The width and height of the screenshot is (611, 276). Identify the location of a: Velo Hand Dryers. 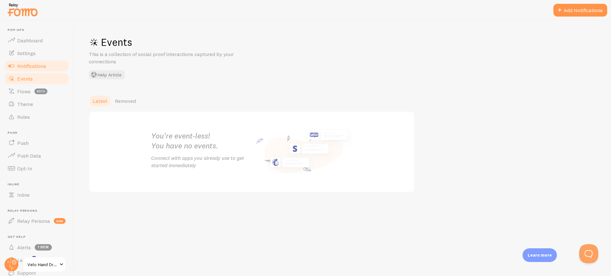
(44, 265).